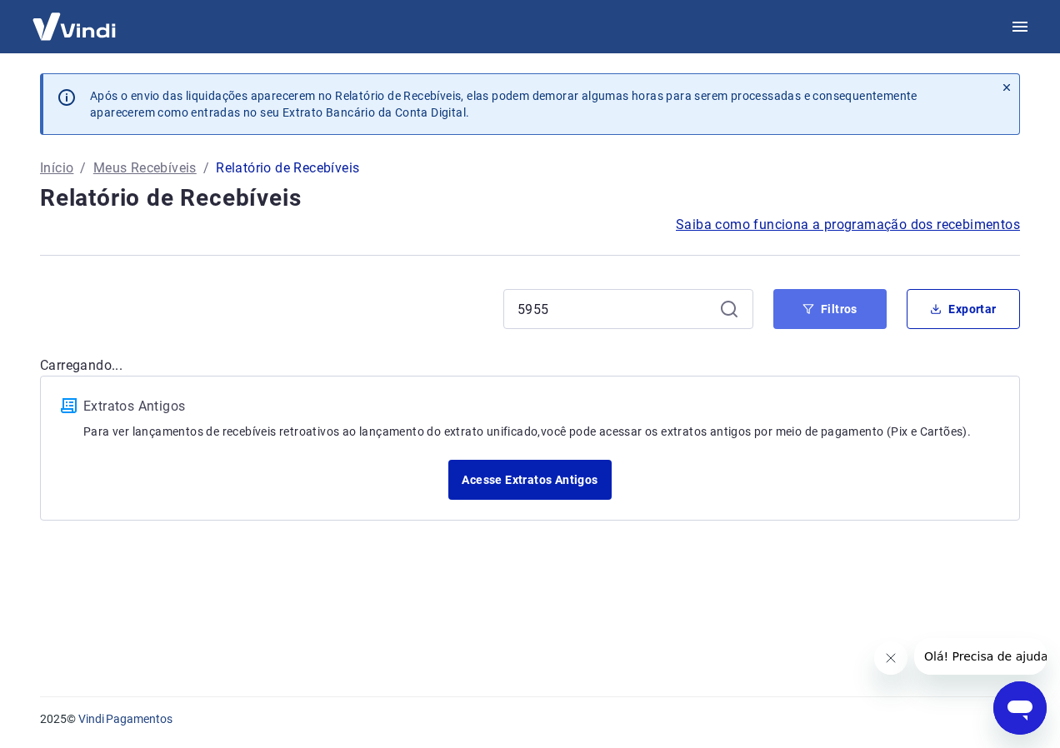  What do you see at coordinates (535, 104) in the screenshot?
I see `p: Após o envio das liquidações aparecerem no Relatório de Recebíveis, elas podem demorar algumas ho...` at bounding box center [535, 104].